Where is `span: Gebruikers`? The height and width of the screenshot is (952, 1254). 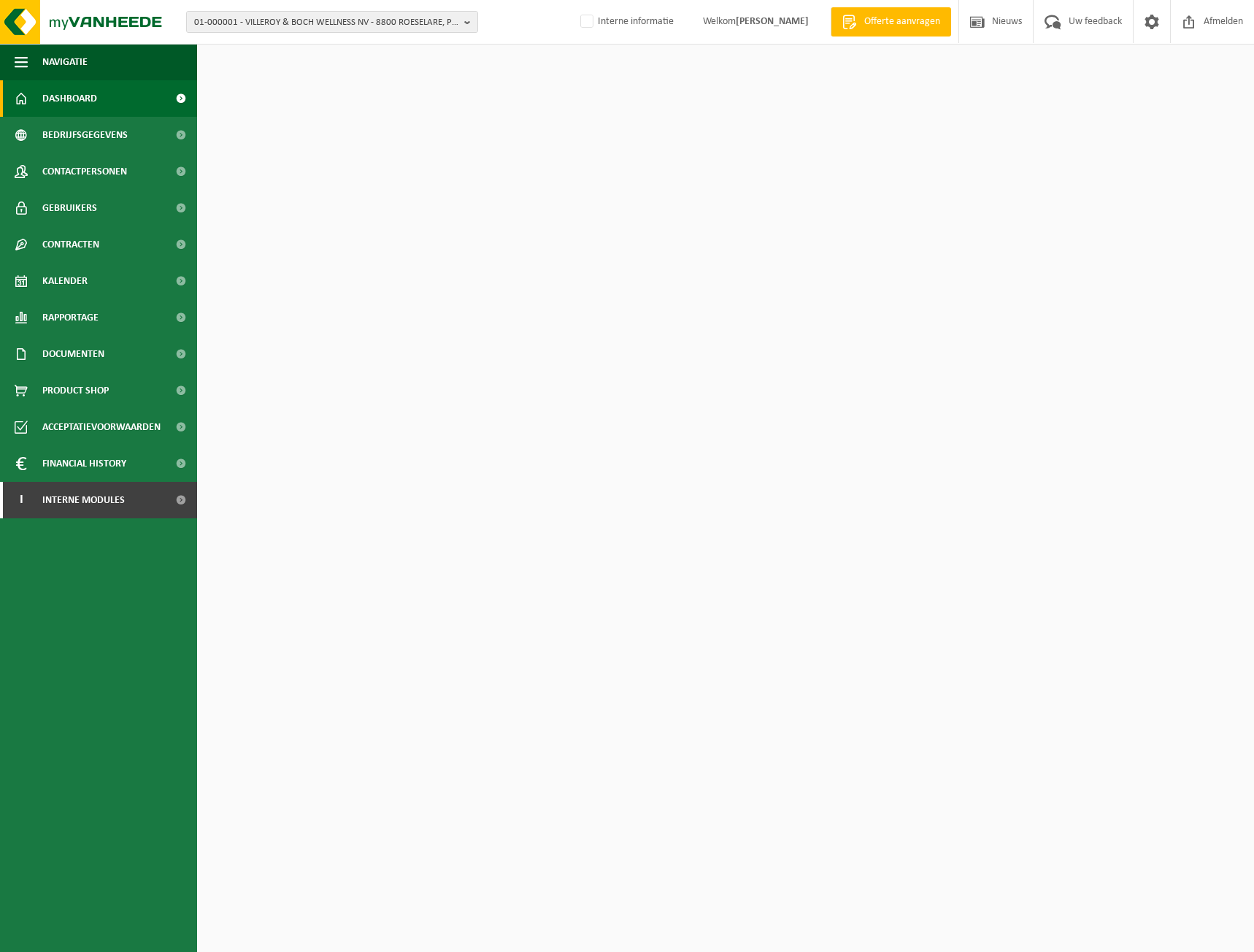
span: Gebruikers is located at coordinates (70, 208).